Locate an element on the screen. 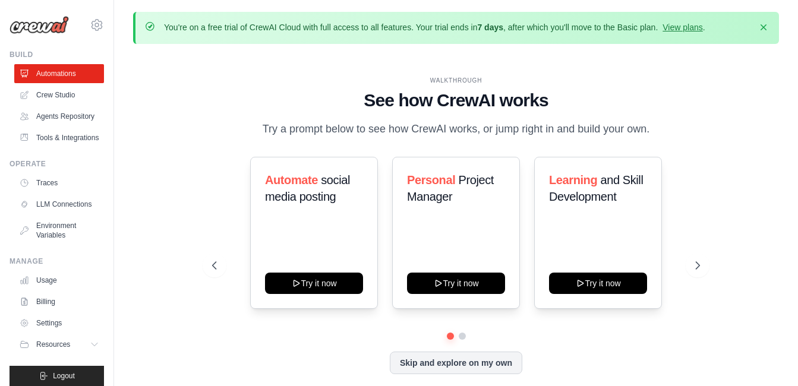 The height and width of the screenshot is (386, 798). a: Tools & Integrations is located at coordinates (59, 138).